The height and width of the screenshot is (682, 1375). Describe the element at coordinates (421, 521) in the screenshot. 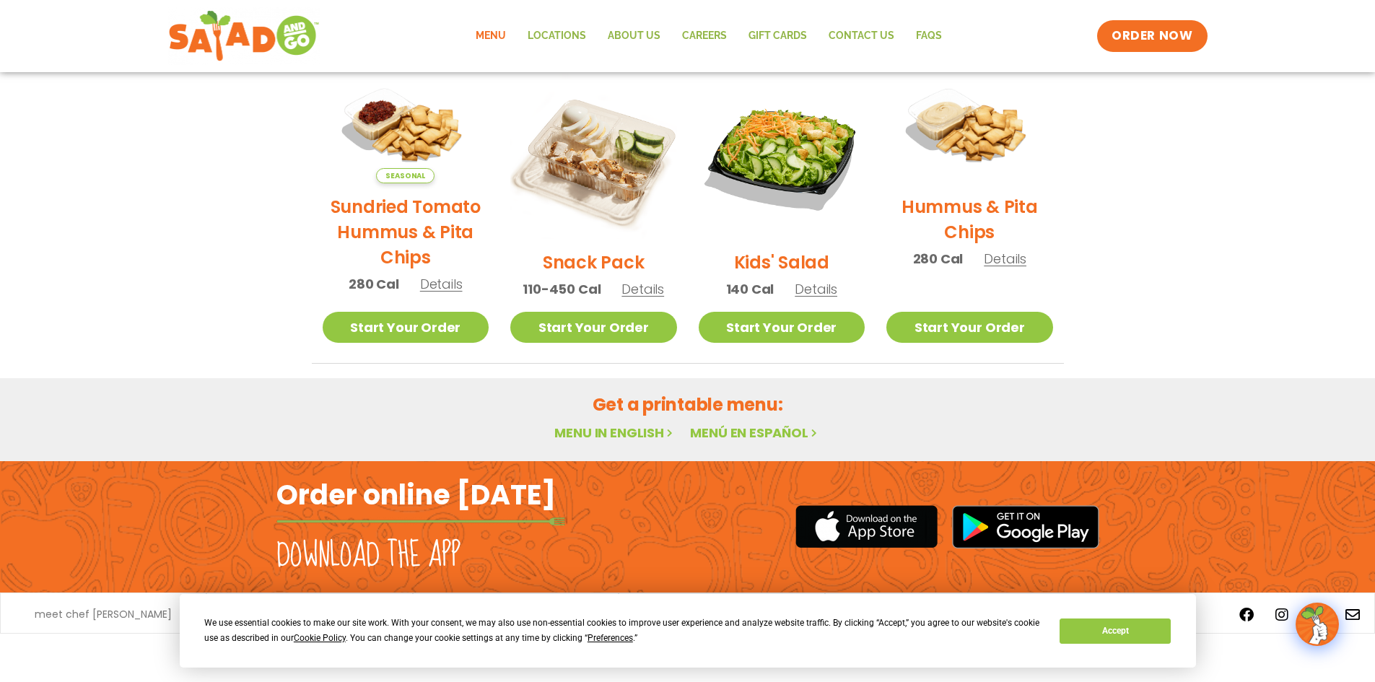

I see `img: fork` at that location.